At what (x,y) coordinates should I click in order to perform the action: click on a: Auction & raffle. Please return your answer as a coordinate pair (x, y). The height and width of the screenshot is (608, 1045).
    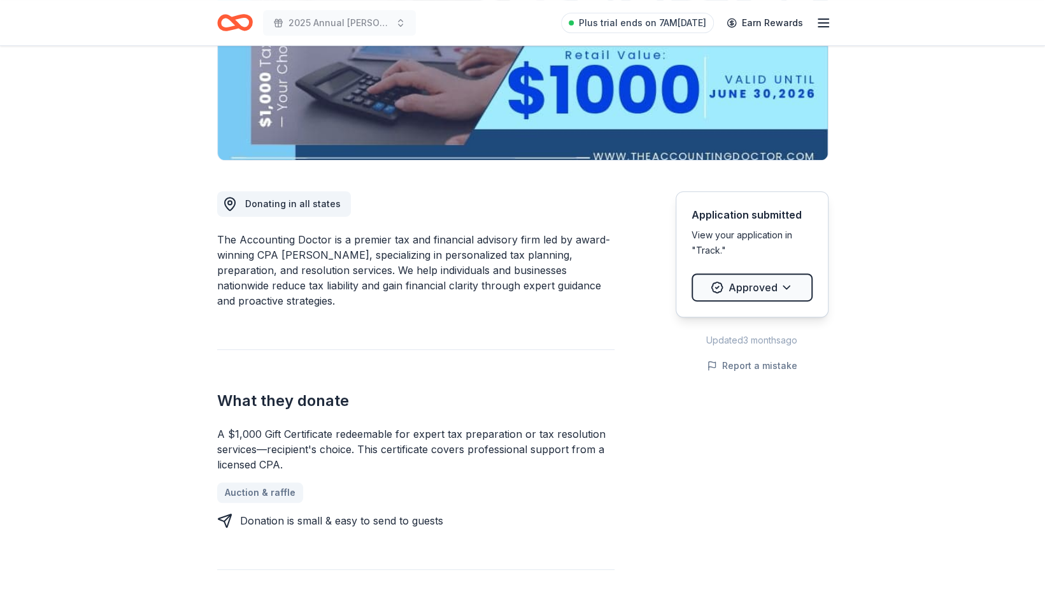
    Looking at the image, I should click on (260, 492).